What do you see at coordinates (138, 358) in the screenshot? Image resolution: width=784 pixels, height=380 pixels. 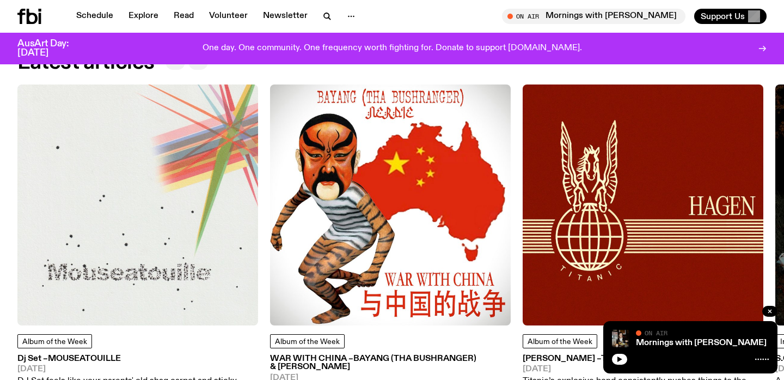 I see `h3: Dj Set –` at bounding box center [138, 358].